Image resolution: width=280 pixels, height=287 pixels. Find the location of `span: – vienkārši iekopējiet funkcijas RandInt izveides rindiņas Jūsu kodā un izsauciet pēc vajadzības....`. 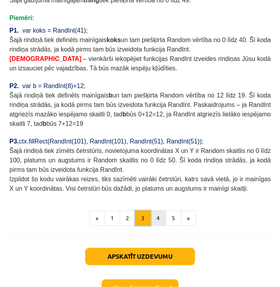

span: – vienkārši iekopējiet funkcijas RandInt izveides rindiņas Jūsu kodā un izsauciet pēc vajadzības.... is located at coordinates (140, 63).